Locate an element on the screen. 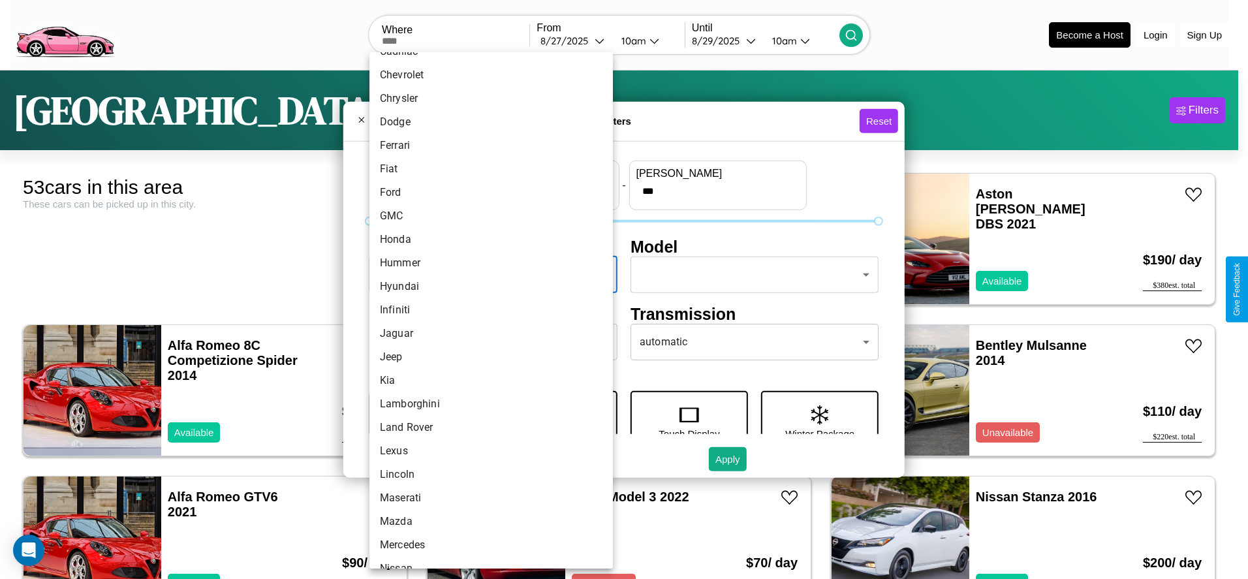 The width and height of the screenshot is (1248, 579). li: GMC is located at coordinates (491, 216).